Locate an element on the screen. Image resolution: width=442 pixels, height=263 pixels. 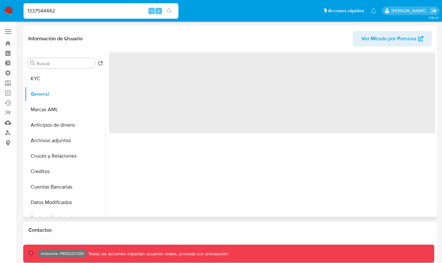
button: General is located at coordinates (65, 94).